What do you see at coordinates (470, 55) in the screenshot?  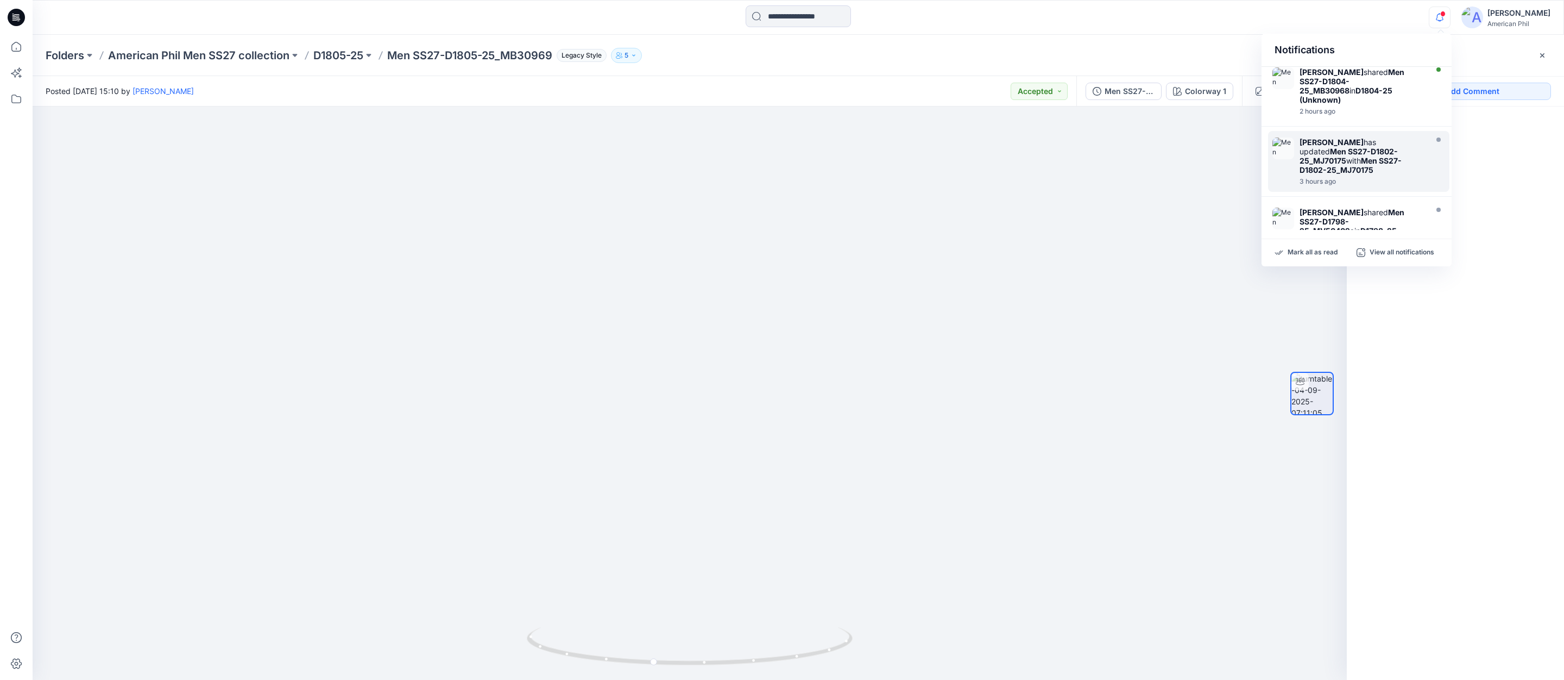 I see `p: Men SS27-D1805-25_MB30969` at bounding box center [470, 55].